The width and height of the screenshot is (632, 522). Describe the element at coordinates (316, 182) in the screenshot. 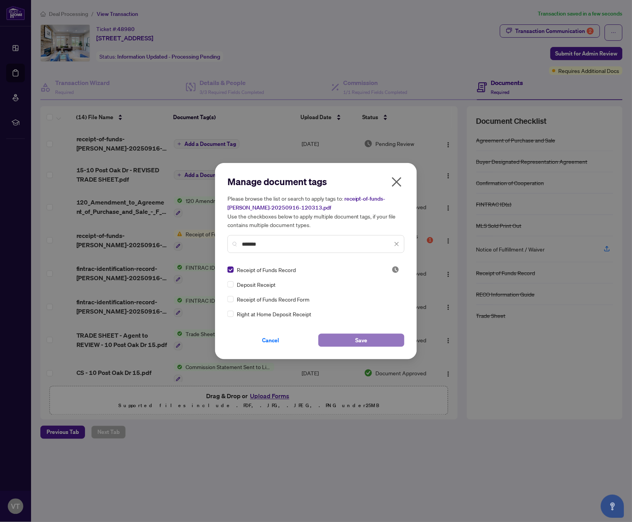

I see `h2: Manage document tags` at that location.